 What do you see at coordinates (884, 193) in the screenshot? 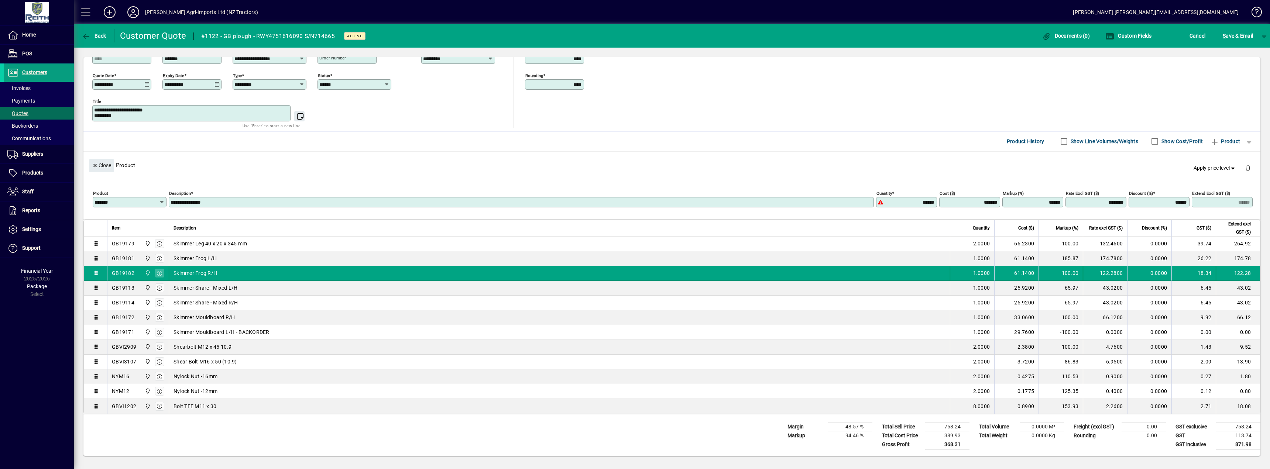
I see `mat-label: Quantity` at bounding box center [884, 193].